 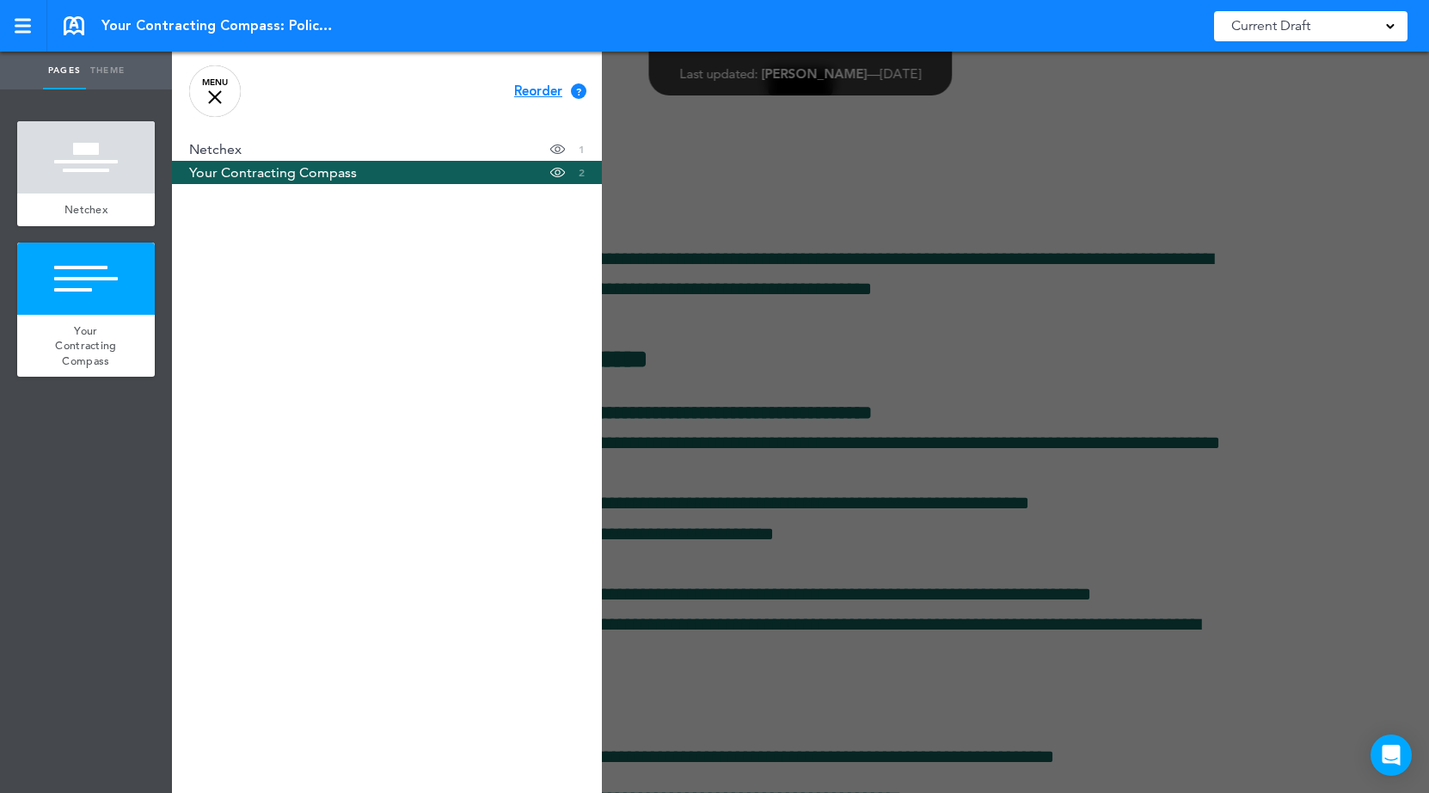 I want to click on a: MENU, so click(x=215, y=91).